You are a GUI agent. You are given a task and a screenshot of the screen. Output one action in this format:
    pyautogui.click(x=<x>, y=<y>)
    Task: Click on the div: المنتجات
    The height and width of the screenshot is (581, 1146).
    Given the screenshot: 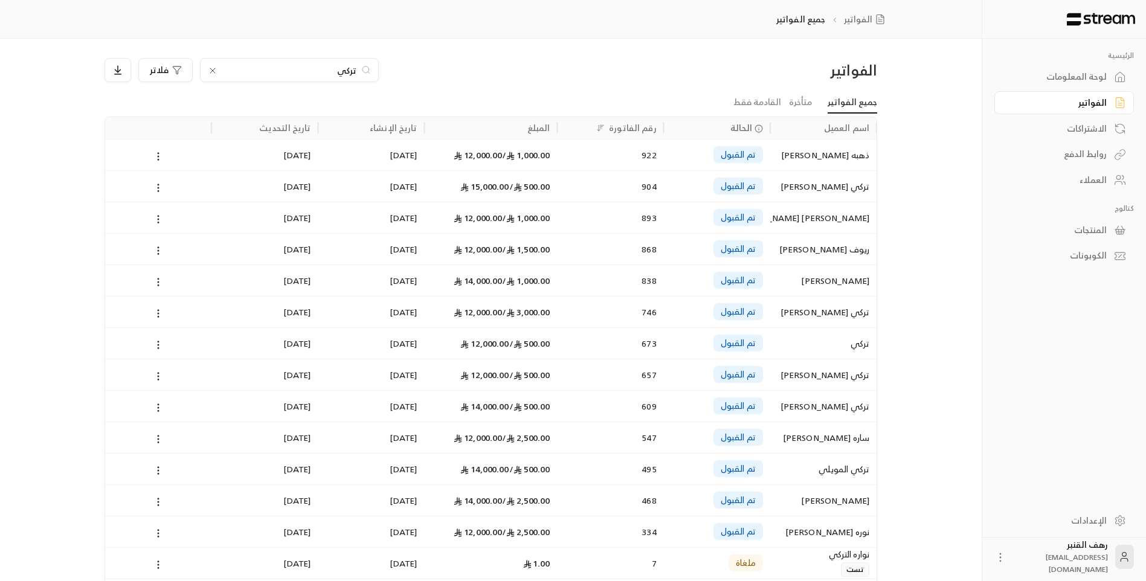 What is the action you would take?
    pyautogui.click(x=1058, y=230)
    